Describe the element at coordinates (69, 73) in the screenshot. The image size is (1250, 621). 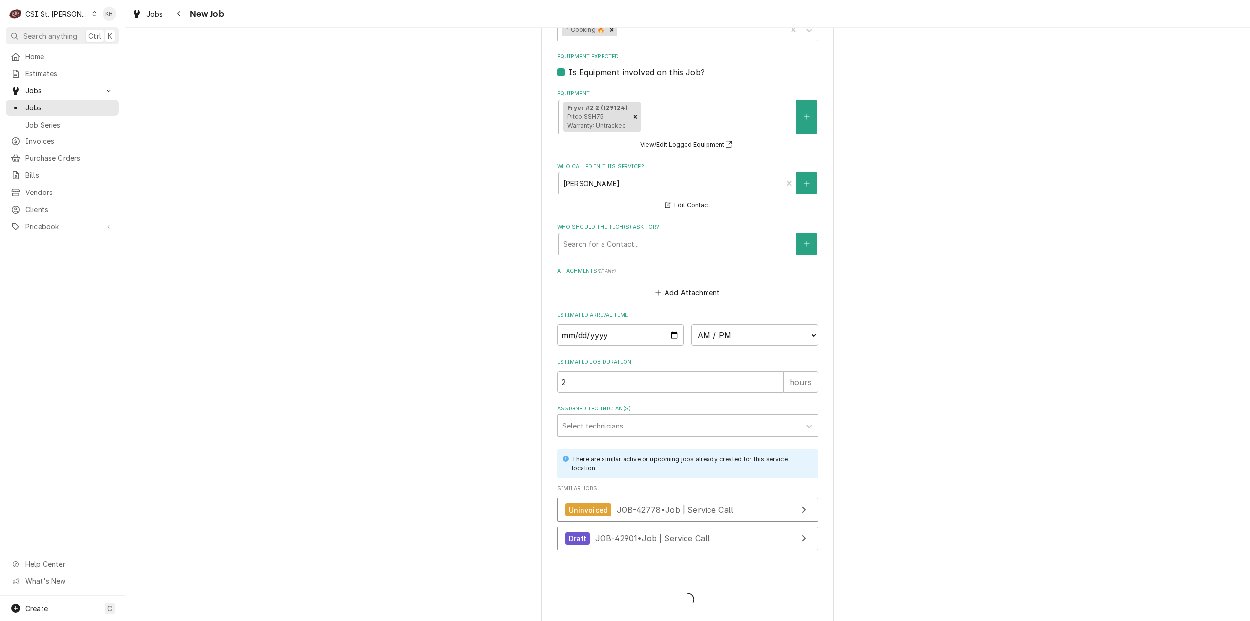
I see `span: Estimates` at that location.